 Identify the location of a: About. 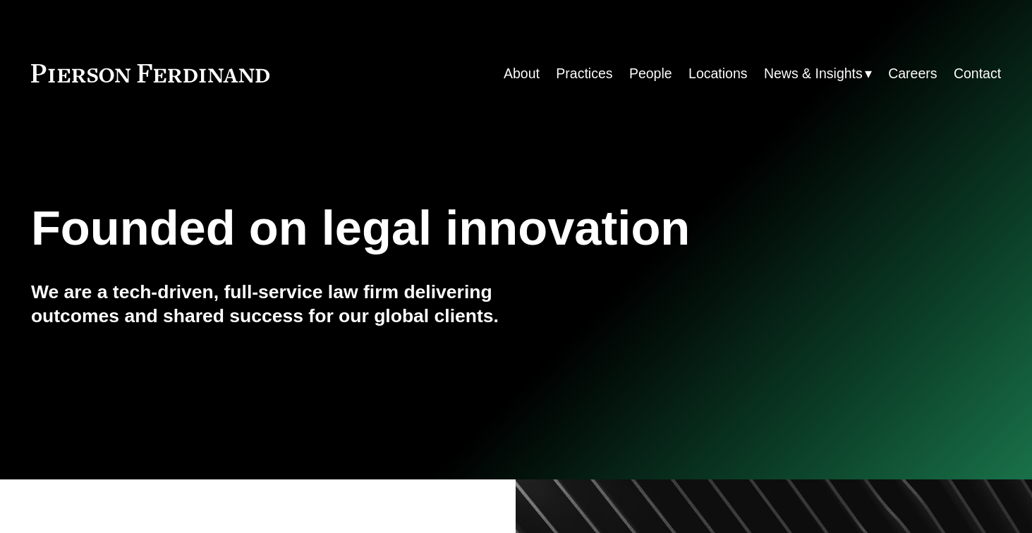
(521, 73).